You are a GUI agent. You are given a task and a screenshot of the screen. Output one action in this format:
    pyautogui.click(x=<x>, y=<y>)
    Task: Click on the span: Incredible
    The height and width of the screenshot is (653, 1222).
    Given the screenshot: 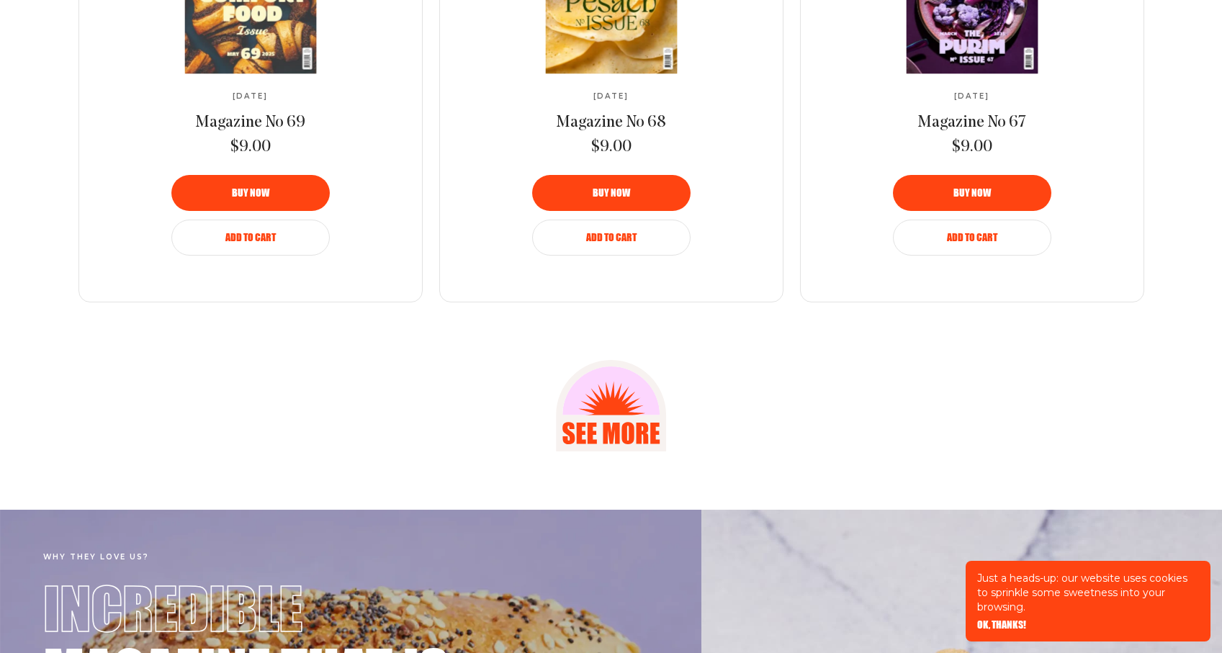 What is the action you would take?
    pyautogui.click(x=178, y=608)
    